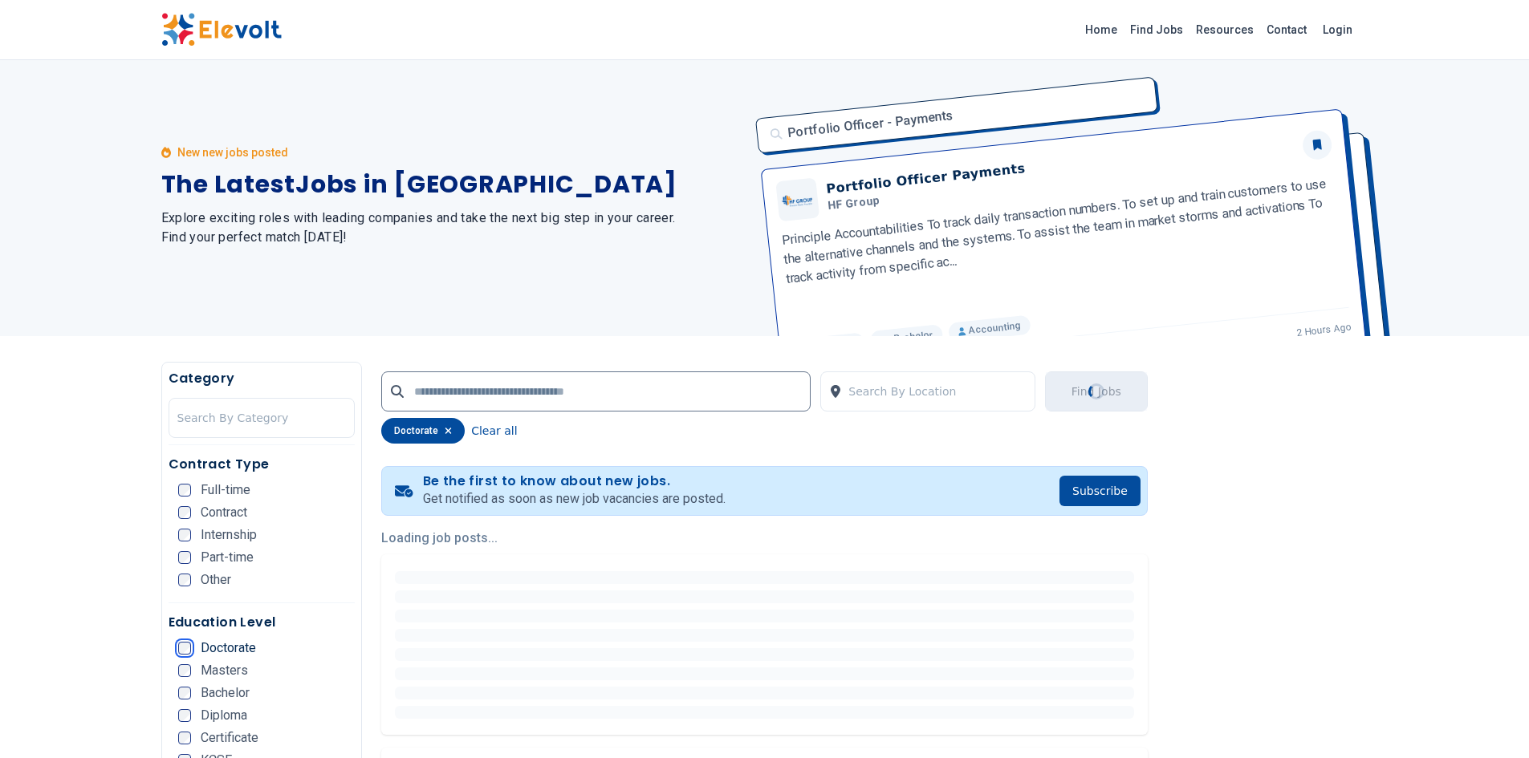  Describe the element at coordinates (1156, 30) in the screenshot. I see `a: Find Jobs` at that location.